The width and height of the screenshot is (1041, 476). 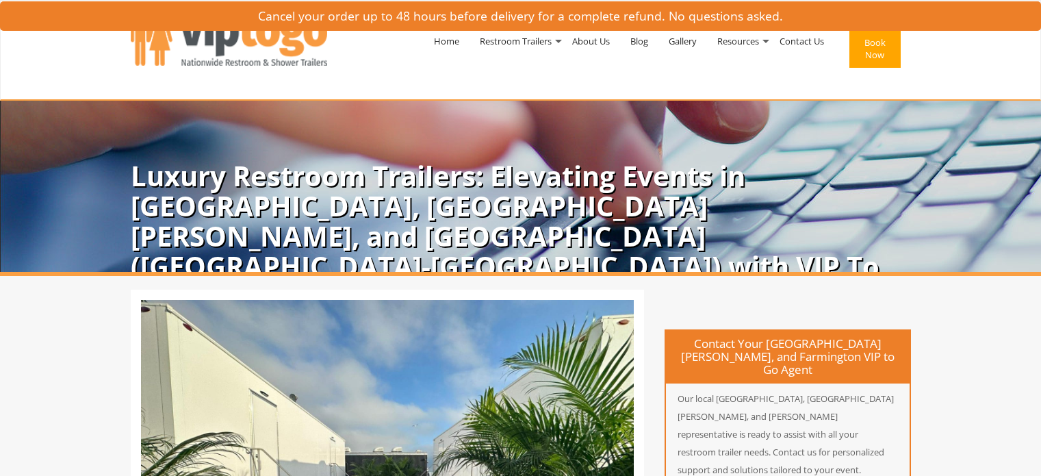 What do you see at coordinates (873, 51) in the screenshot?
I see `a: Book Now` at bounding box center [873, 51].